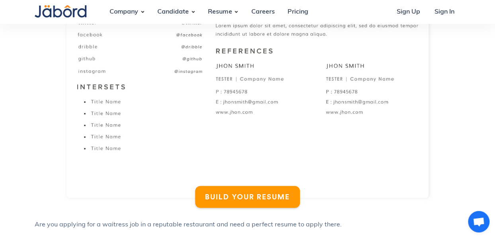  I want to click on div: Company, so click(124, 12).